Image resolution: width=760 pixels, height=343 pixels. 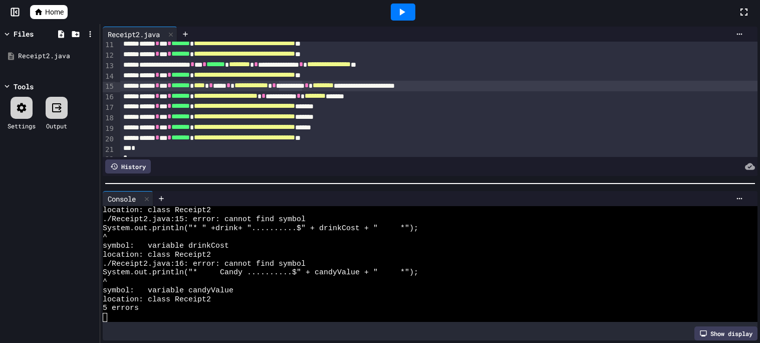 I want to click on div: 15, so click(x=109, y=87).